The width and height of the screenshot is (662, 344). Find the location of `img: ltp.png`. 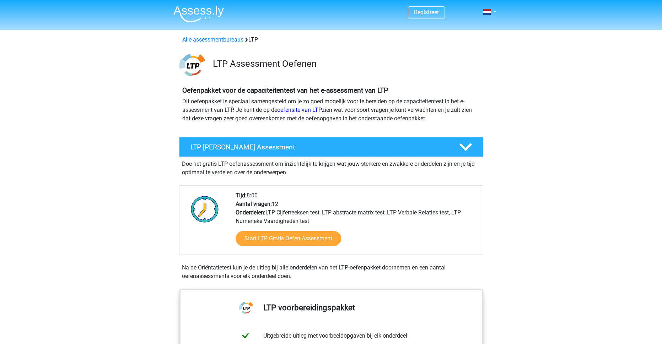

img: ltp.png is located at coordinates (192, 65).